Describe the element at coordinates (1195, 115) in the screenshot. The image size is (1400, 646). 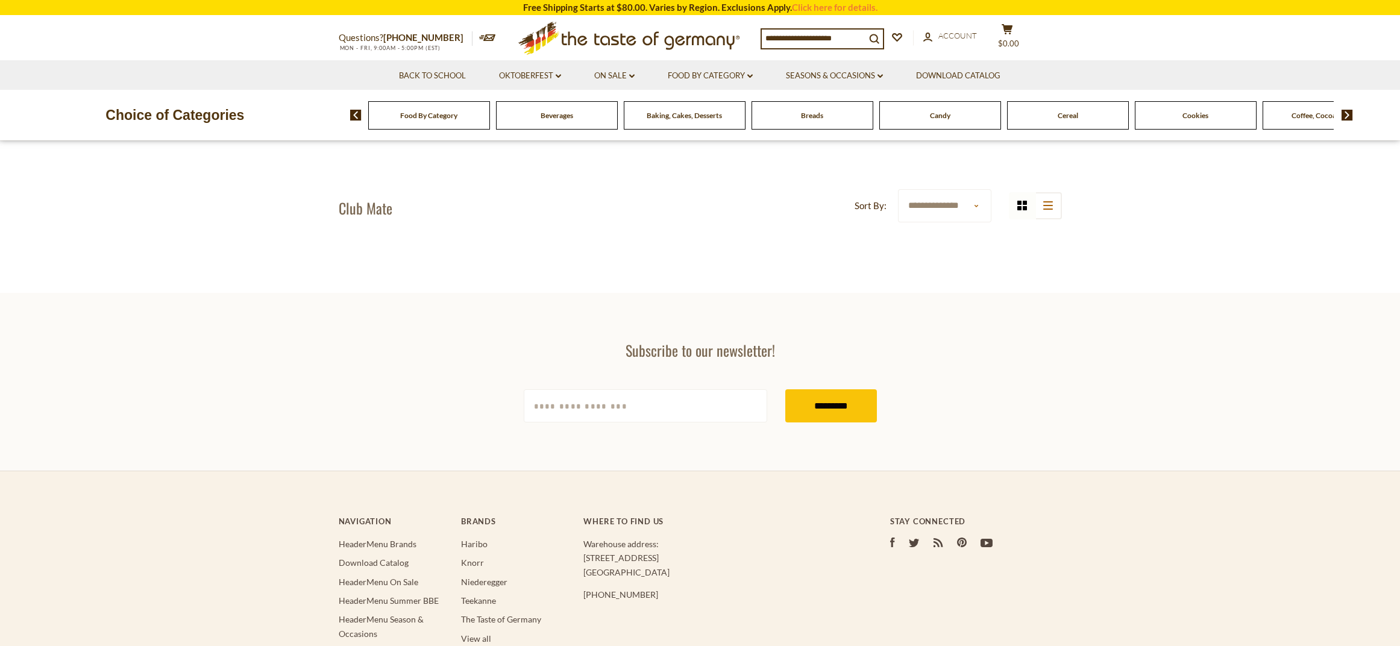
I see `a: Cookies` at that location.